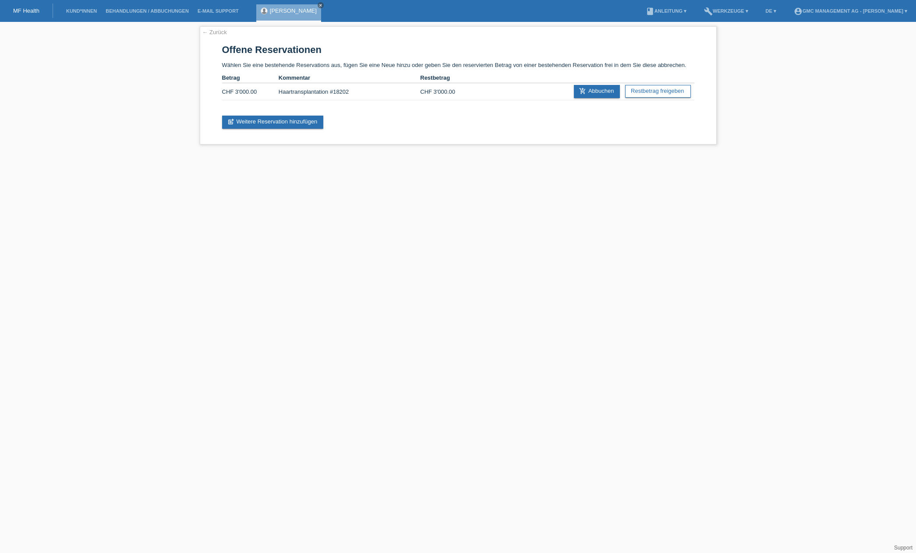 Image resolution: width=916 pixels, height=553 pixels. What do you see at coordinates (666, 11) in the screenshot?
I see `a: bookAnleitung ▾` at bounding box center [666, 11].